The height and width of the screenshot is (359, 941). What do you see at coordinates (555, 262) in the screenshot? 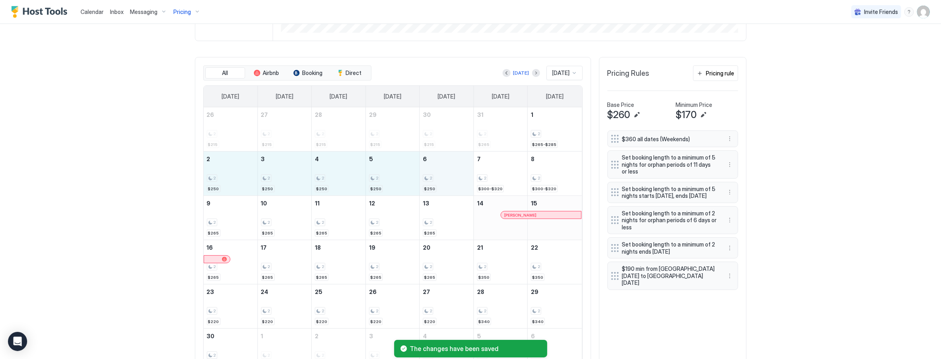
I see `td: November 22, 2025` at bounding box center [555, 262].